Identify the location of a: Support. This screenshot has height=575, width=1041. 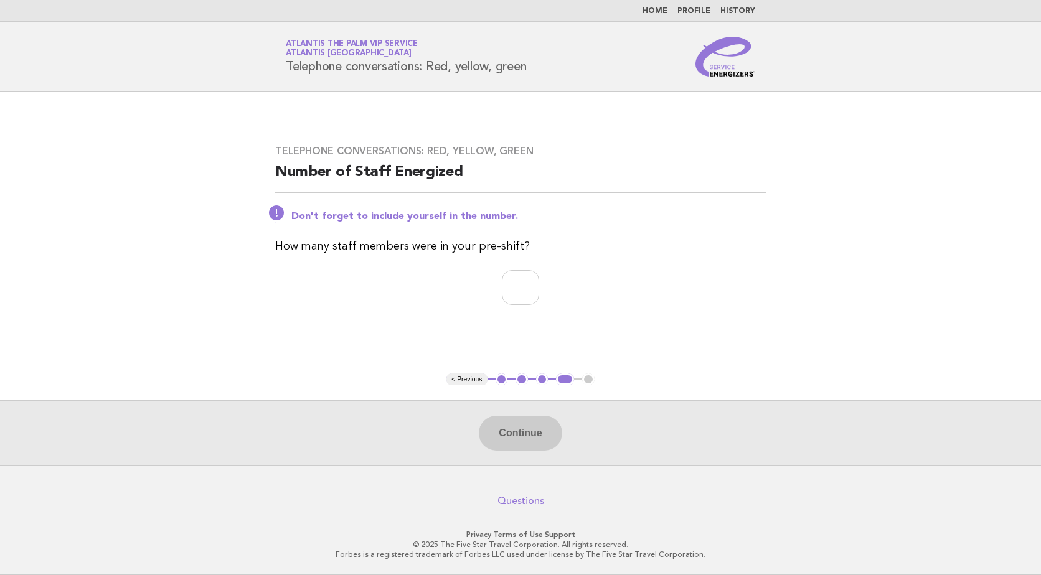
(560, 535).